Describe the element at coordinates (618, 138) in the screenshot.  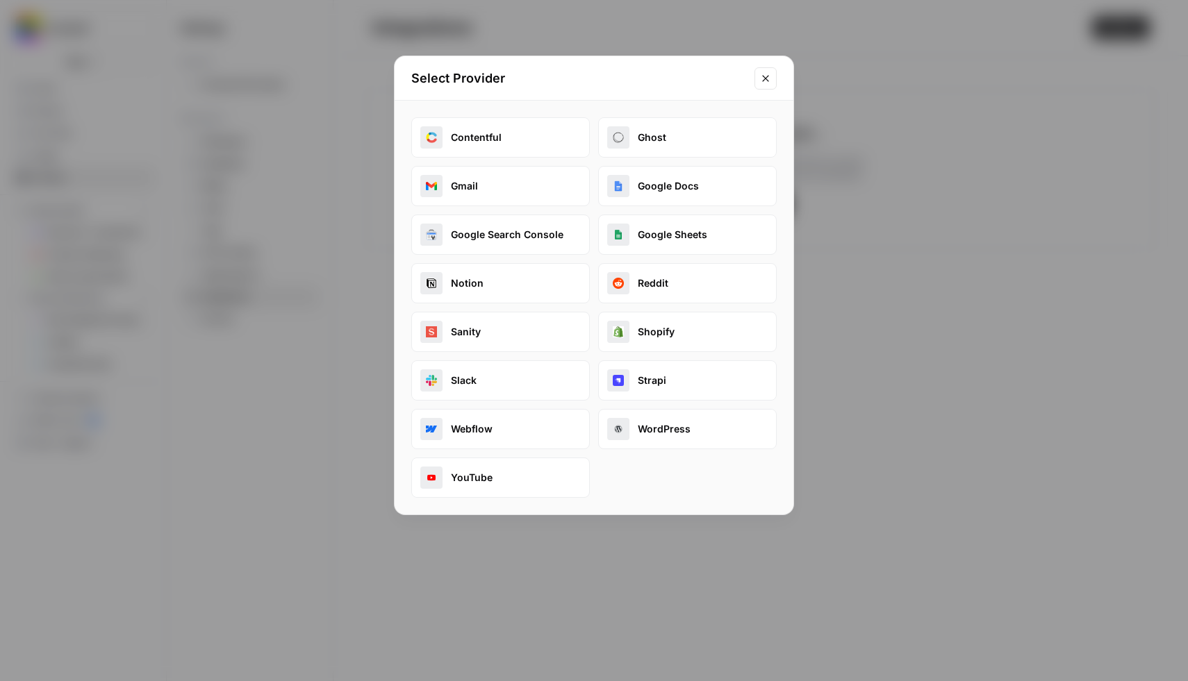
I see `img: ghost` at that location.